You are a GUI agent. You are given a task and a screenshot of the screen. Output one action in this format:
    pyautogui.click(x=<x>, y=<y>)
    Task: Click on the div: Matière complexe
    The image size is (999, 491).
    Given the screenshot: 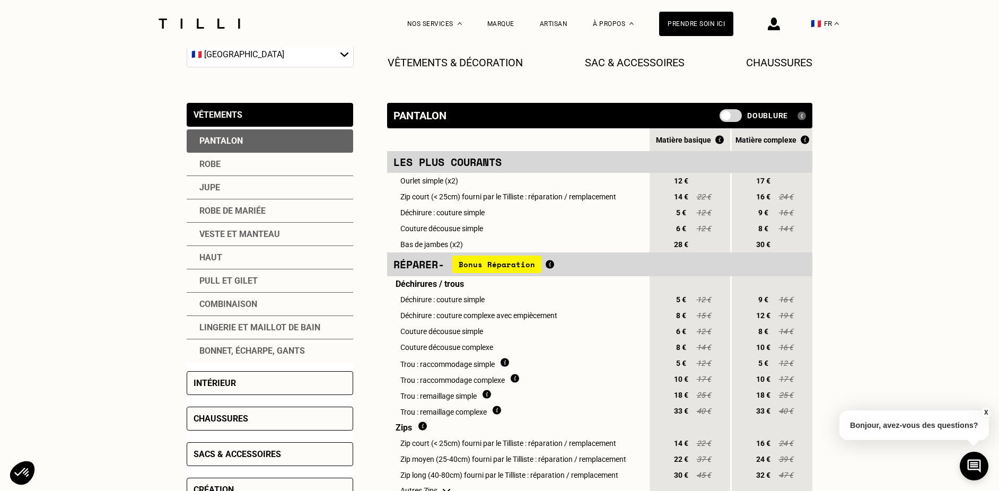 What is the action you would take?
    pyautogui.click(x=772, y=139)
    